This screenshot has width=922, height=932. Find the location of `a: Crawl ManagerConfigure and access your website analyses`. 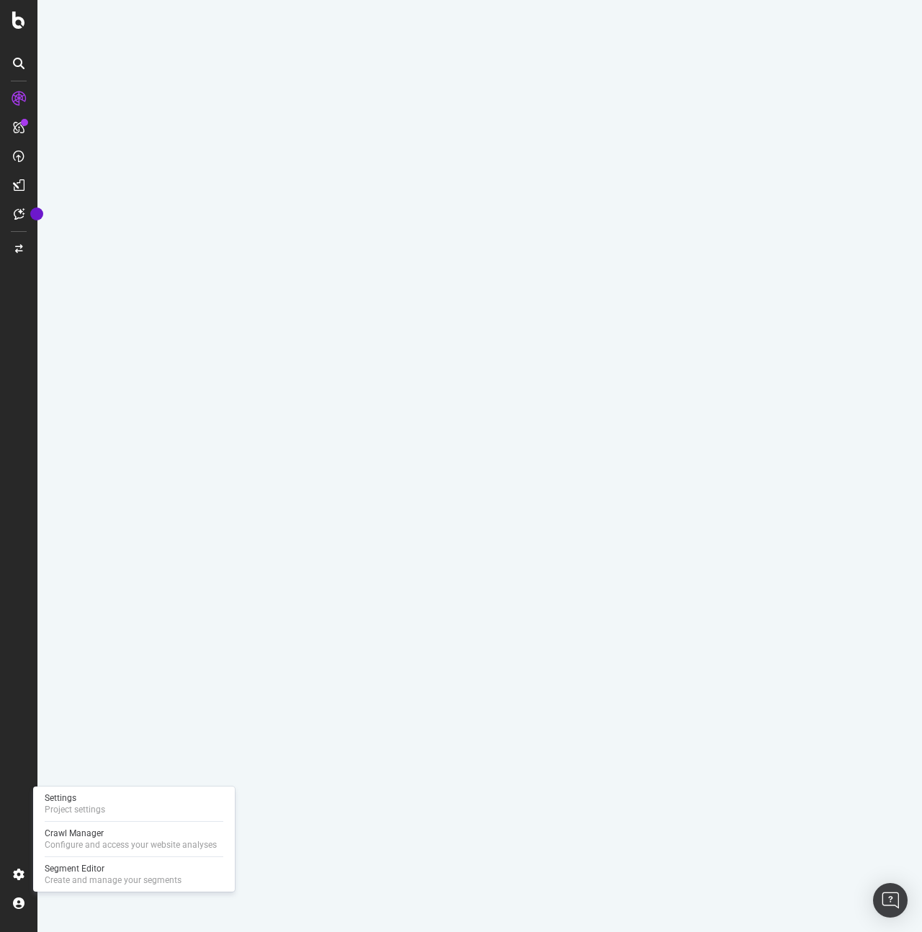

a: Crawl ManagerConfigure and access your website analyses is located at coordinates (134, 839).